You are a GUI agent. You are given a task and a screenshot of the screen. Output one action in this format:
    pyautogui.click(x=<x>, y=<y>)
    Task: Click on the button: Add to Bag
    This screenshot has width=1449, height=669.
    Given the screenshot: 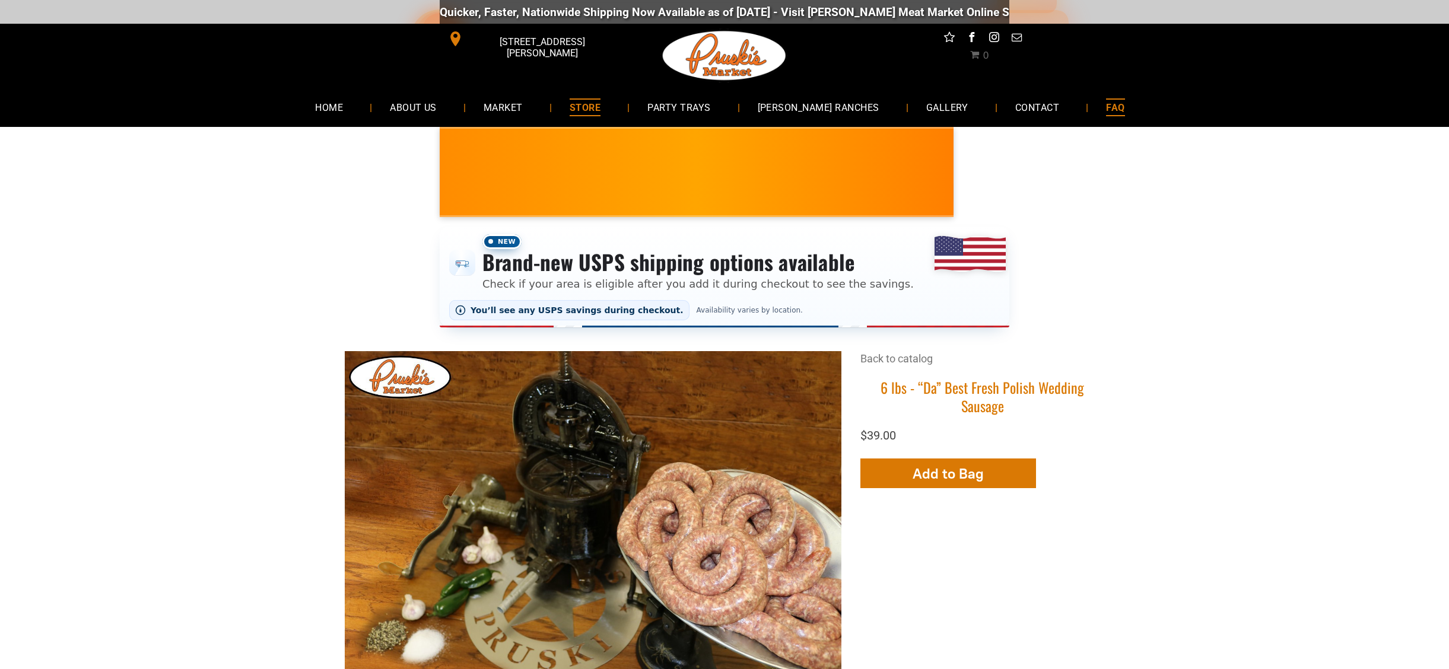 What is the action you would take?
    pyautogui.click(x=948, y=473)
    